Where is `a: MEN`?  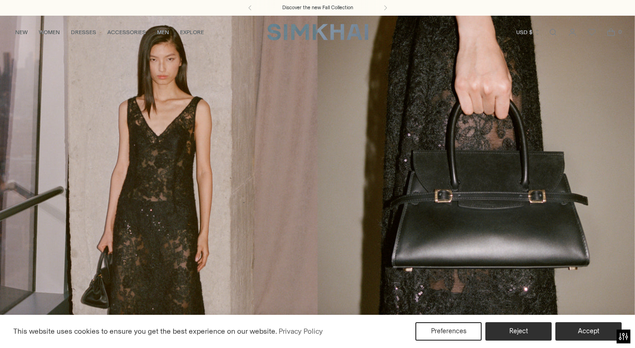 a: MEN is located at coordinates (163, 32).